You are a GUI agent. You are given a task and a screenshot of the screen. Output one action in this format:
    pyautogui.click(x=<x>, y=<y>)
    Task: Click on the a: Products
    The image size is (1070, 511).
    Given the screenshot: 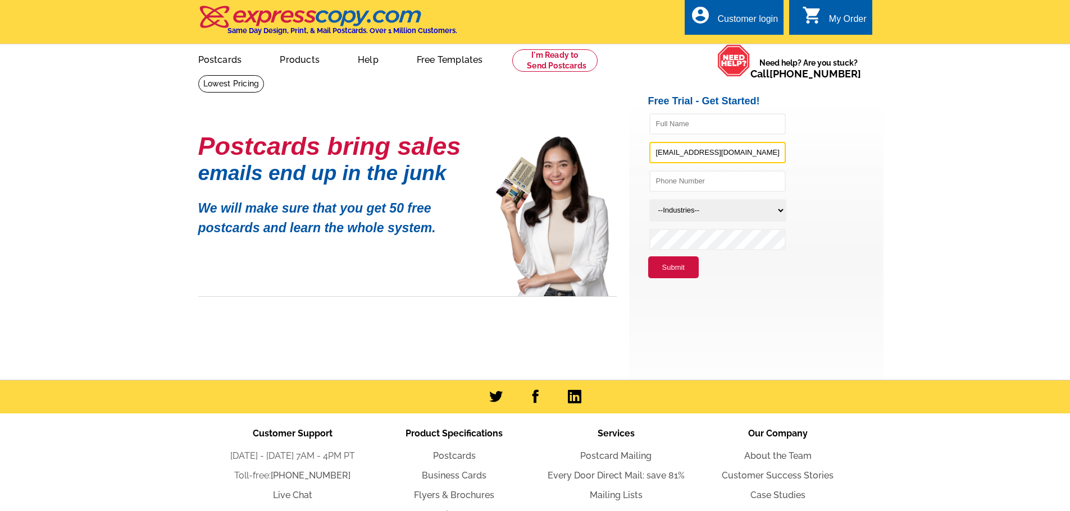 What is the action you would take?
    pyautogui.click(x=299, y=58)
    